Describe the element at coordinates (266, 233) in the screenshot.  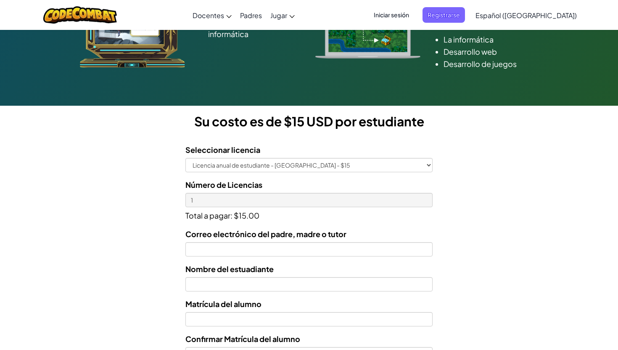
I see `label: Correo electrónico del padre, madre o tutor` at that location.